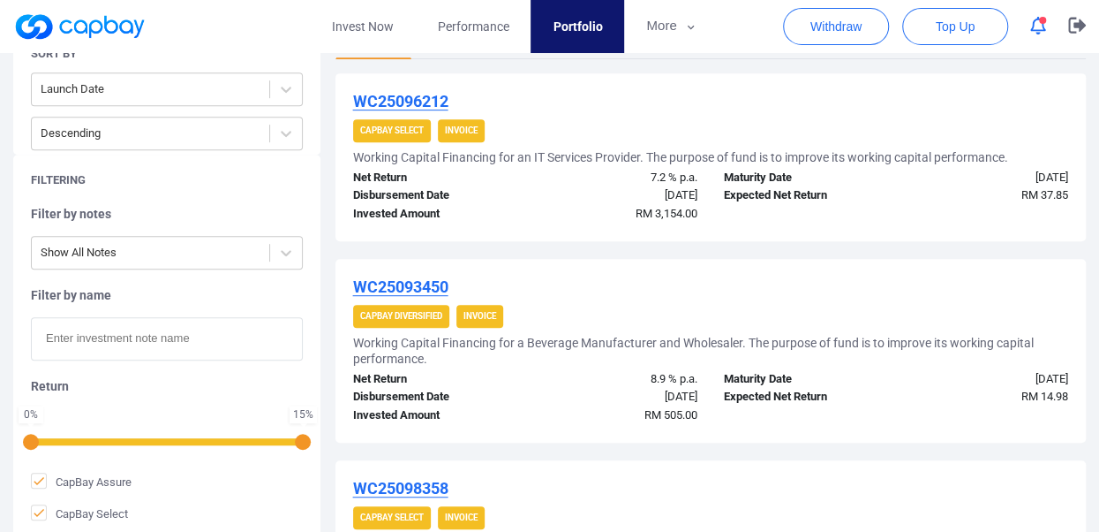 Image resolution: width=1099 pixels, height=532 pixels. What do you see at coordinates (836, 26) in the screenshot?
I see `button: Withdraw` at bounding box center [836, 26].